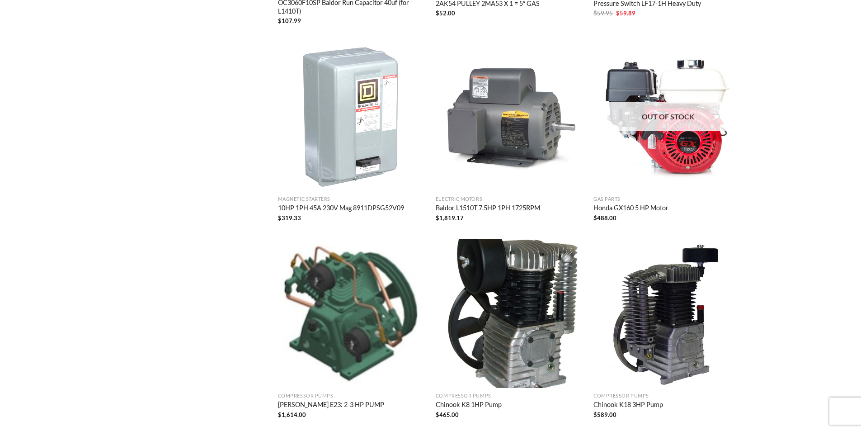 This screenshot has width=861, height=431. What do you see at coordinates (668, 199) in the screenshot?
I see `p: Gas Parts` at bounding box center [668, 199].